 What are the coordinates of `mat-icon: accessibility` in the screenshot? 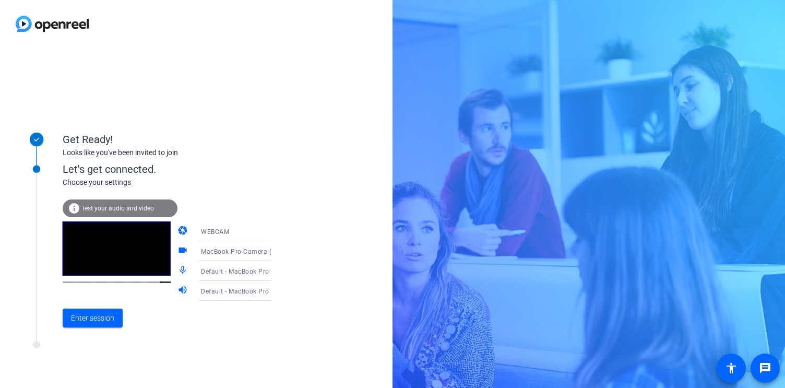 It's located at (732, 368).